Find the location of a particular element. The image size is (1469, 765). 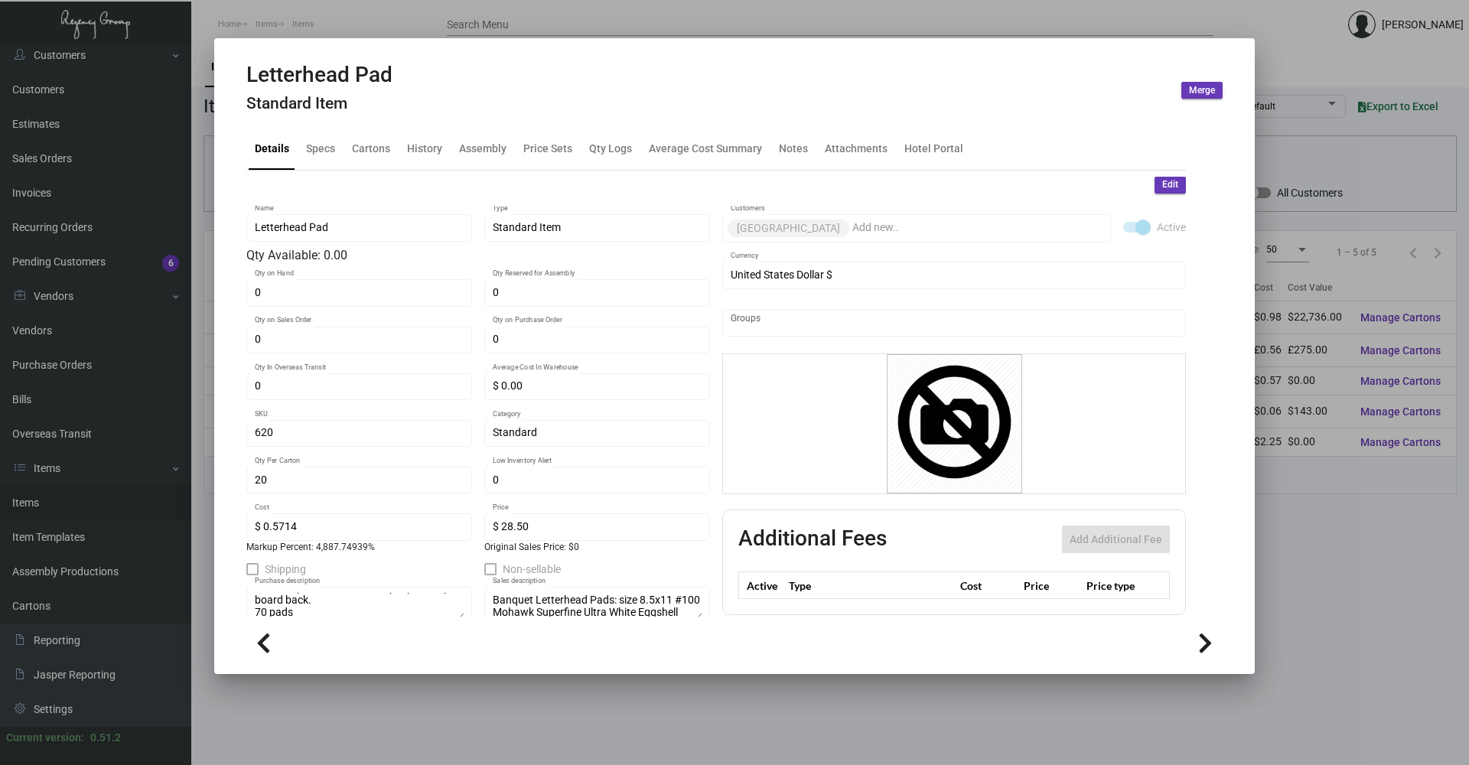

div: 0.51.2 is located at coordinates (106, 737).